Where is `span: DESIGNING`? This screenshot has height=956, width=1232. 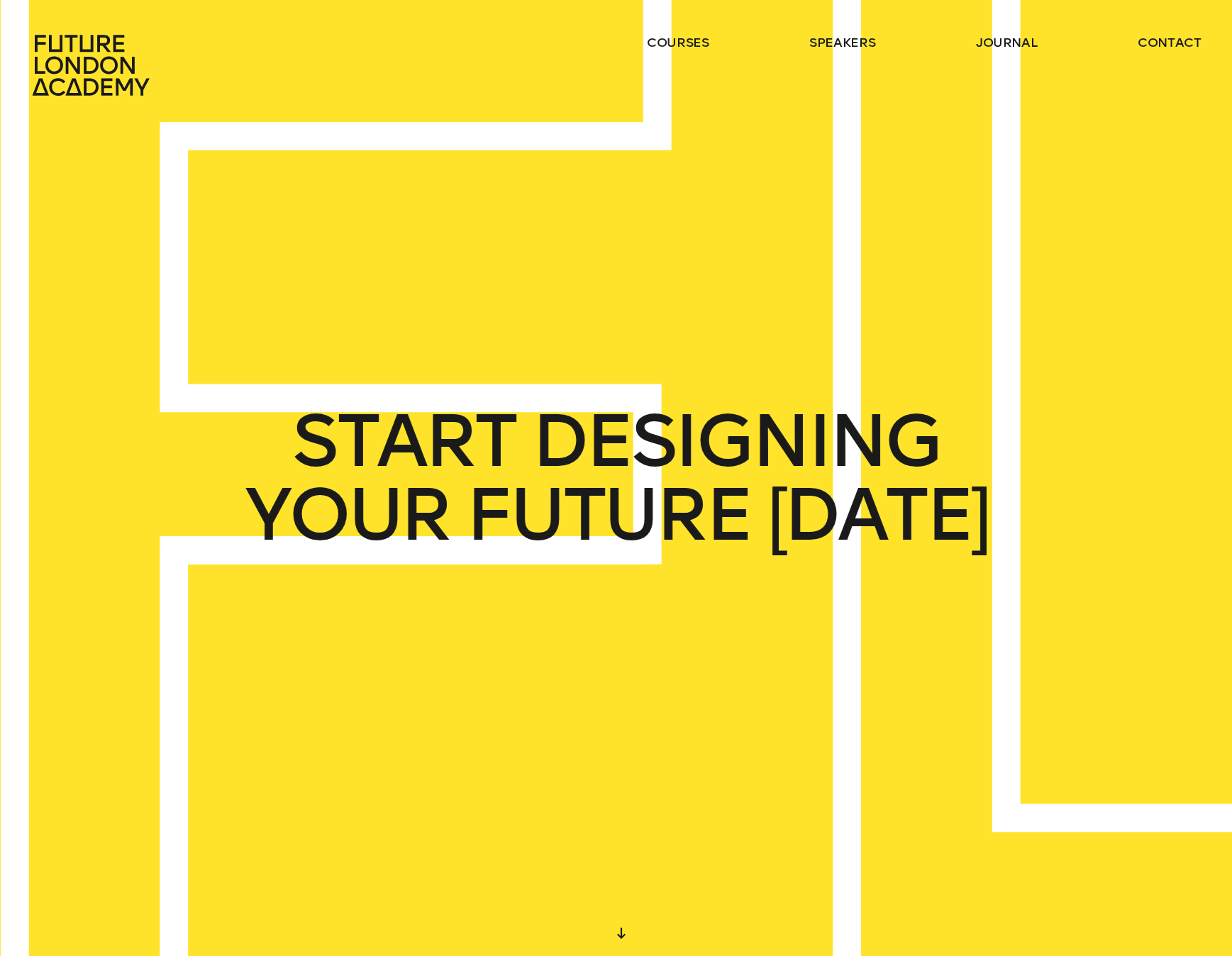 span: DESIGNING is located at coordinates (736, 441).